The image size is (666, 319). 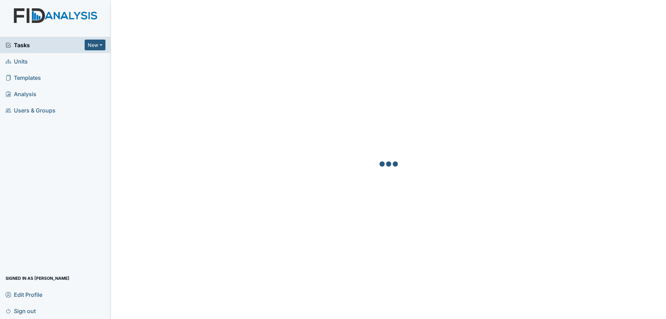 What do you see at coordinates (45, 45) in the screenshot?
I see `span: Tasks` at bounding box center [45, 45].